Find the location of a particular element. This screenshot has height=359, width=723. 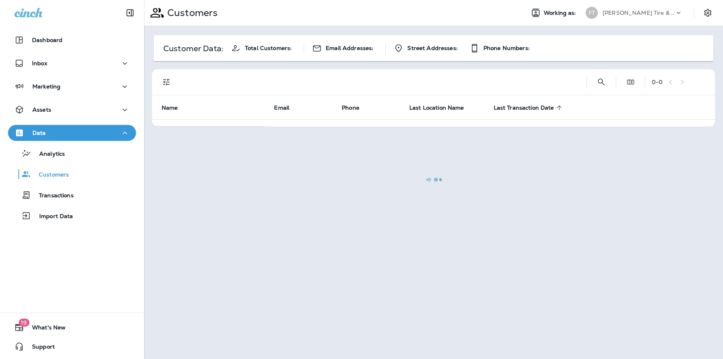

p: Customers is located at coordinates (50, 175).